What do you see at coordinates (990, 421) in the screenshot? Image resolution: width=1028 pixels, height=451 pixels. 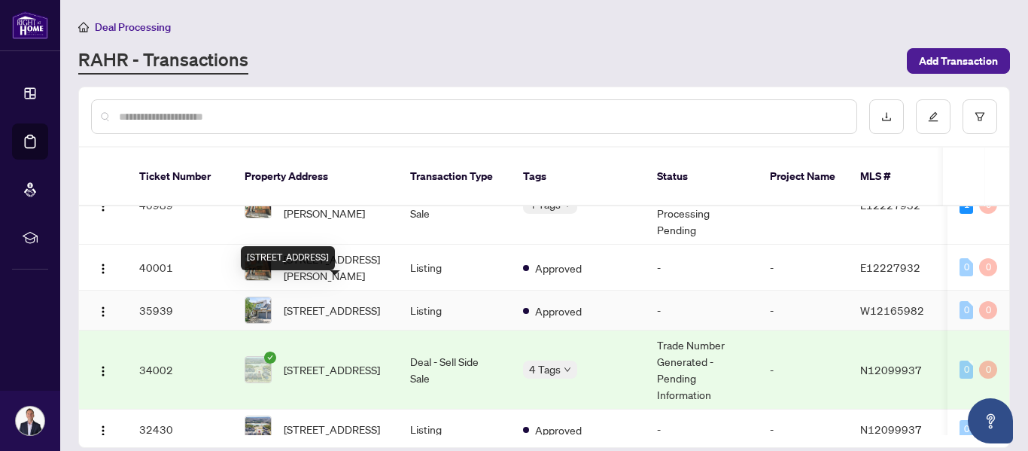 I see `button: Open asap` at bounding box center [990, 421].